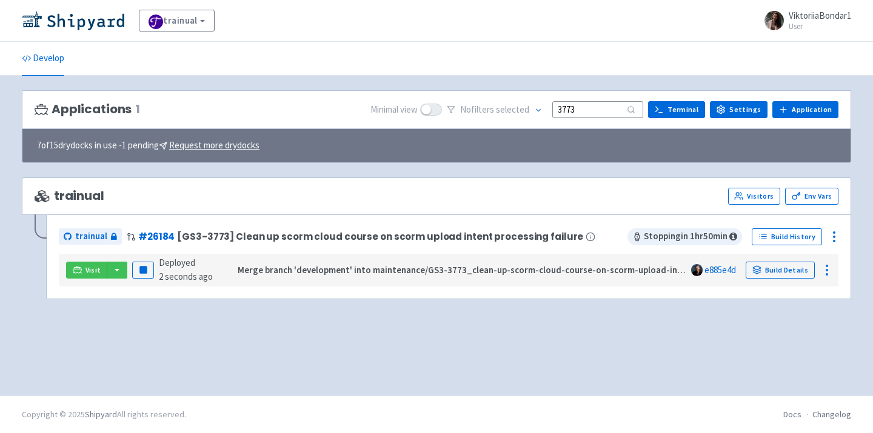 The width and height of the screenshot is (873, 433). What do you see at coordinates (720, 270) in the screenshot?
I see `a: e885e4d` at bounding box center [720, 270].